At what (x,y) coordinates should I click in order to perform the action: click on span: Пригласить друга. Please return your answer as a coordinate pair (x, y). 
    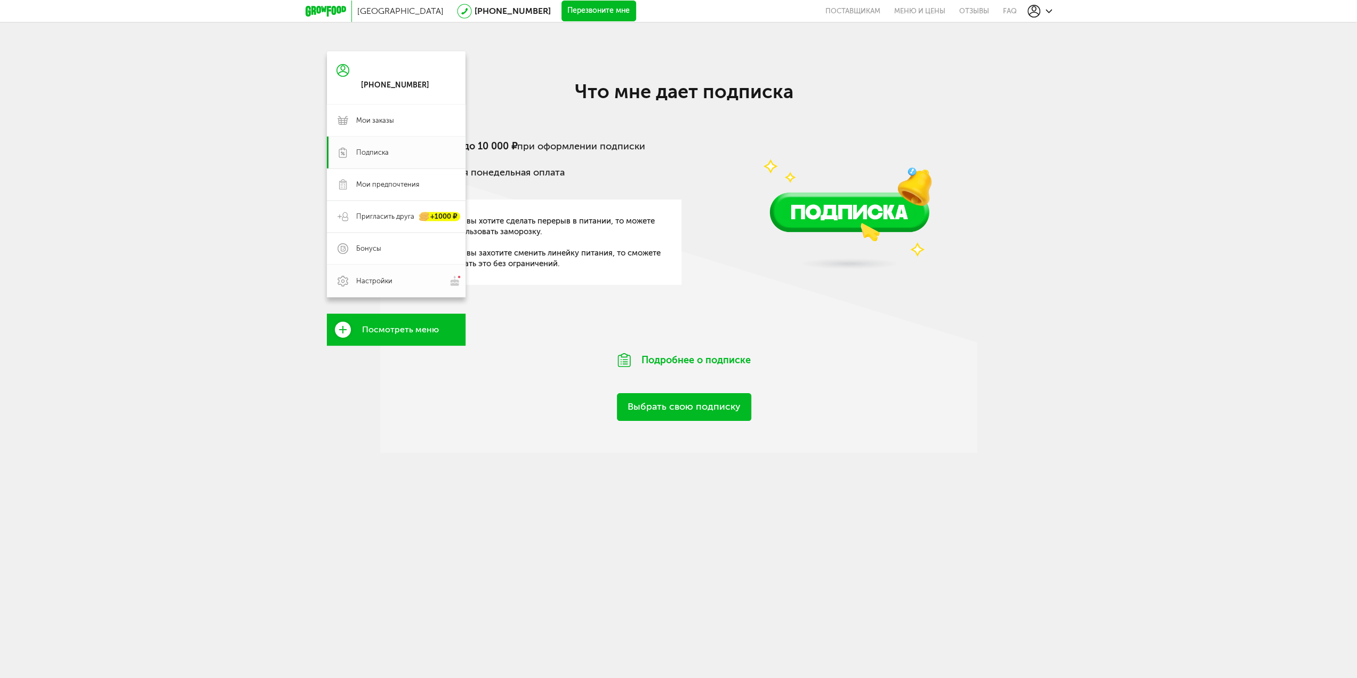
    Looking at the image, I should click on (385, 216).